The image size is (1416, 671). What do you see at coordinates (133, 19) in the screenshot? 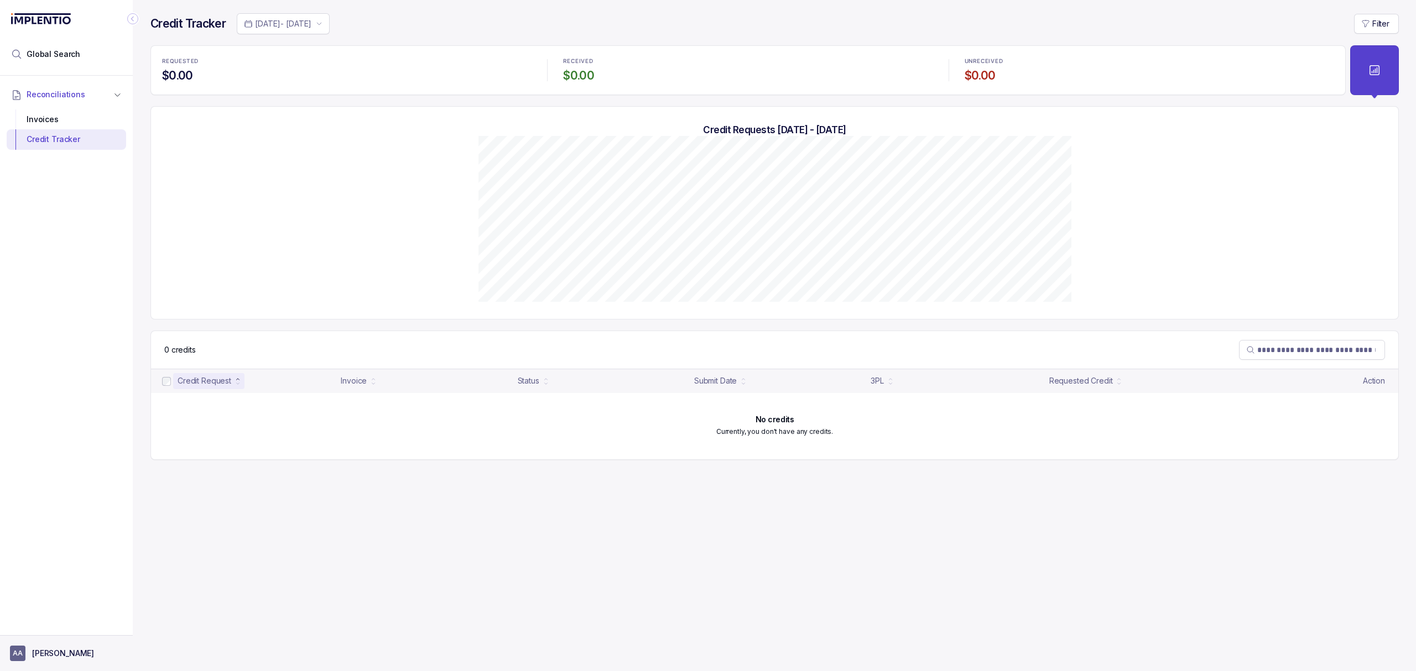
I see `div: Collapse Icon` at bounding box center [133, 19].